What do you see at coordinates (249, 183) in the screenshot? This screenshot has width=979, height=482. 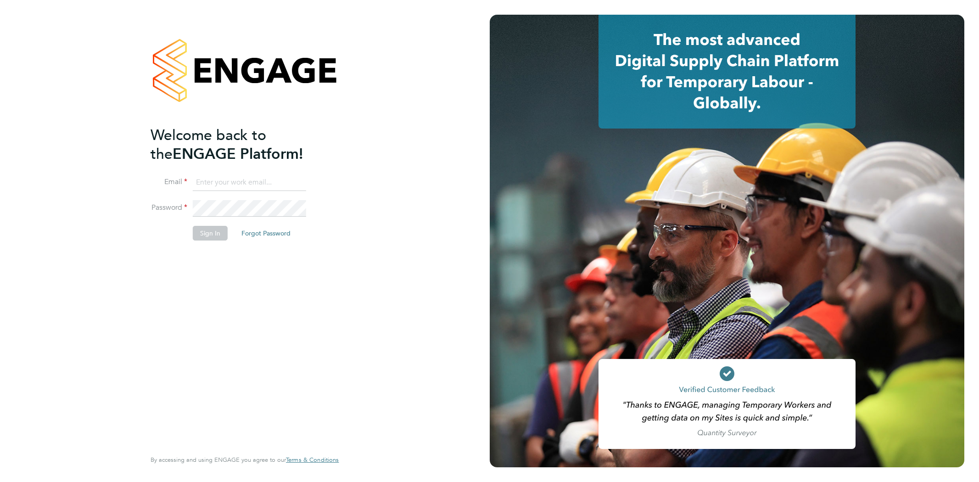 I see `input: Enter your work email...` at bounding box center [249, 183].